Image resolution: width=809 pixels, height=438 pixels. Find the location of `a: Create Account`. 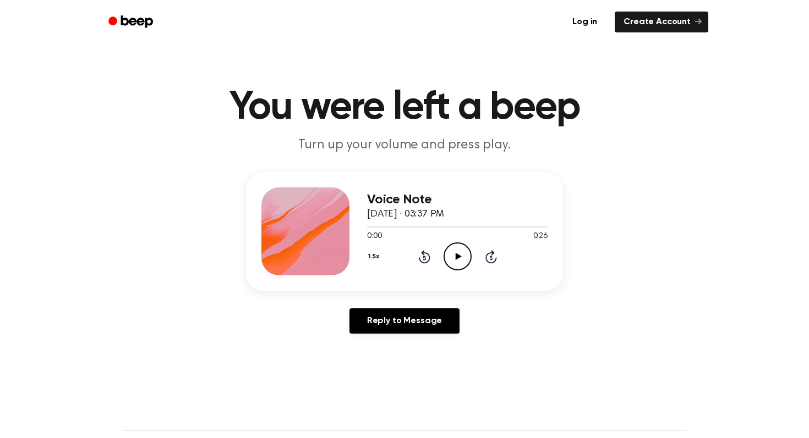

a: Create Account is located at coordinates (661, 22).